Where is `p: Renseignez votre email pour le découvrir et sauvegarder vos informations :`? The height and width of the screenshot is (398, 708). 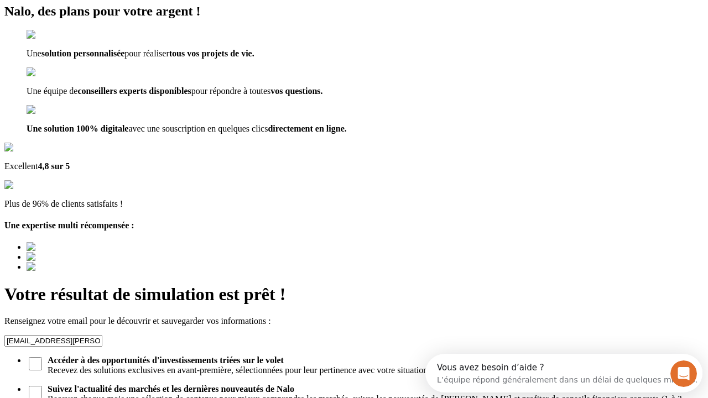
p: Renseignez votre email pour le découvrir et sauvegarder vos informations : is located at coordinates (354, 321).